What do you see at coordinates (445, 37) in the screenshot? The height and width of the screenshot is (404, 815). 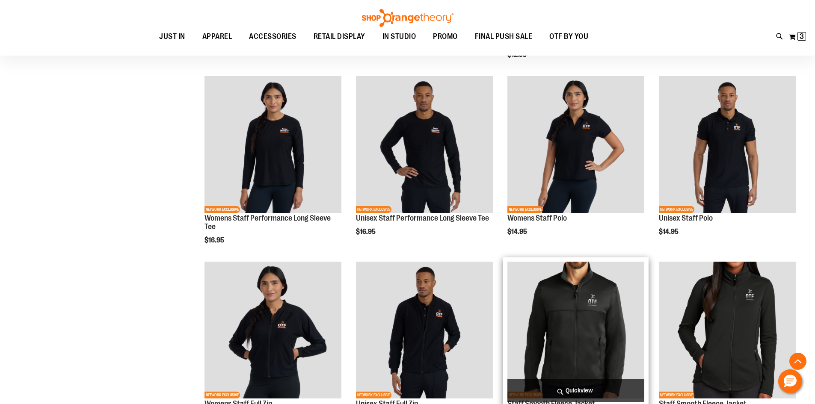 I see `a: PROMO` at bounding box center [445, 37].